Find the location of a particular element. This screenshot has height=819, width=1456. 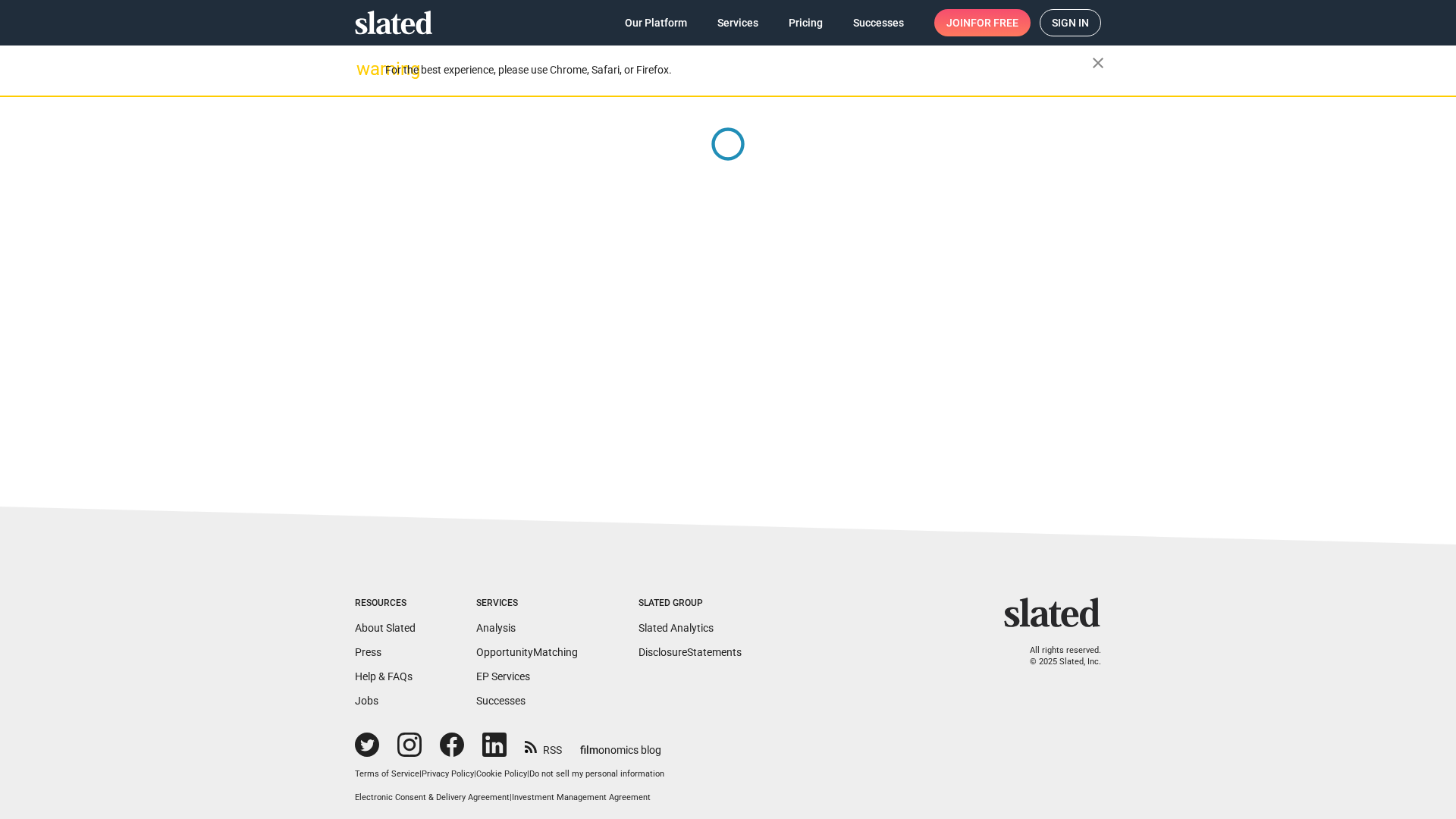

div: Services is located at coordinates (527, 604).